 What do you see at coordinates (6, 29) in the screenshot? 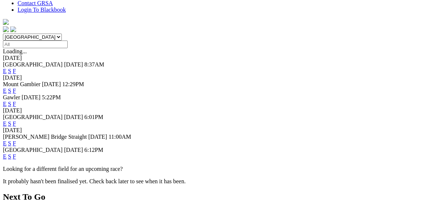
I see `img: facebook.svg` at bounding box center [6, 29].